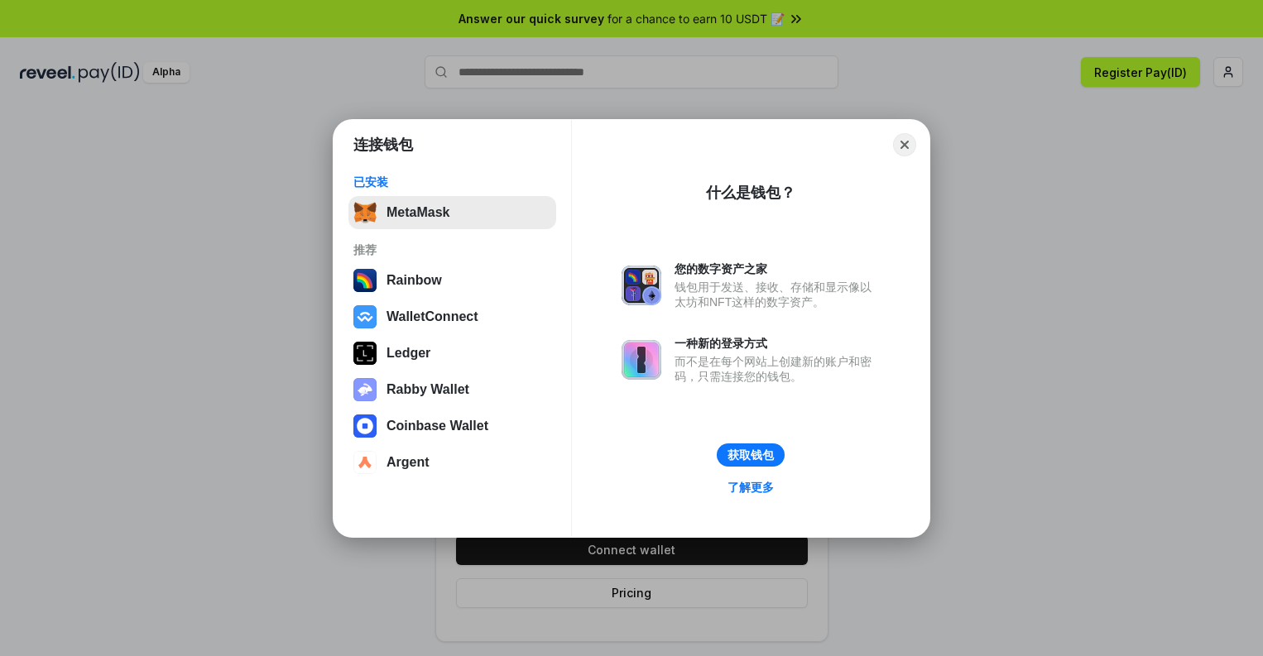  I want to click on div: Argent, so click(408, 463).